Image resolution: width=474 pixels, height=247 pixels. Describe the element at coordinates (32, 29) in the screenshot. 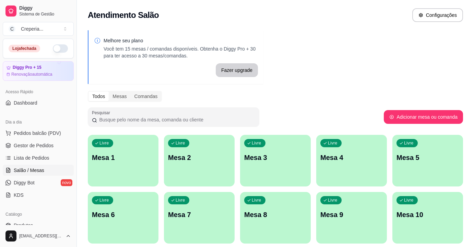

I see `div: Creperia ...` at that location.